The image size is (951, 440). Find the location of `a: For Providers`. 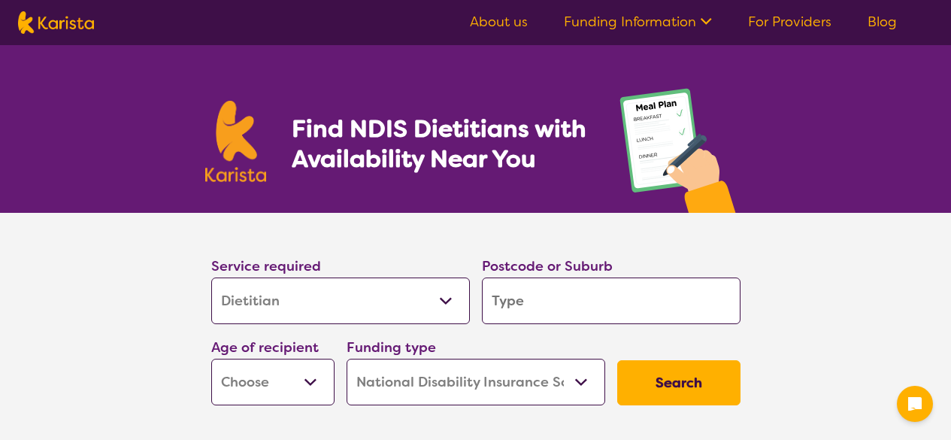

a: For Providers is located at coordinates (790, 22).